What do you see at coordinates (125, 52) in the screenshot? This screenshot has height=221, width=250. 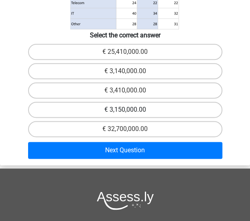 I see `label: € 25,410,000.00` at bounding box center [125, 52].